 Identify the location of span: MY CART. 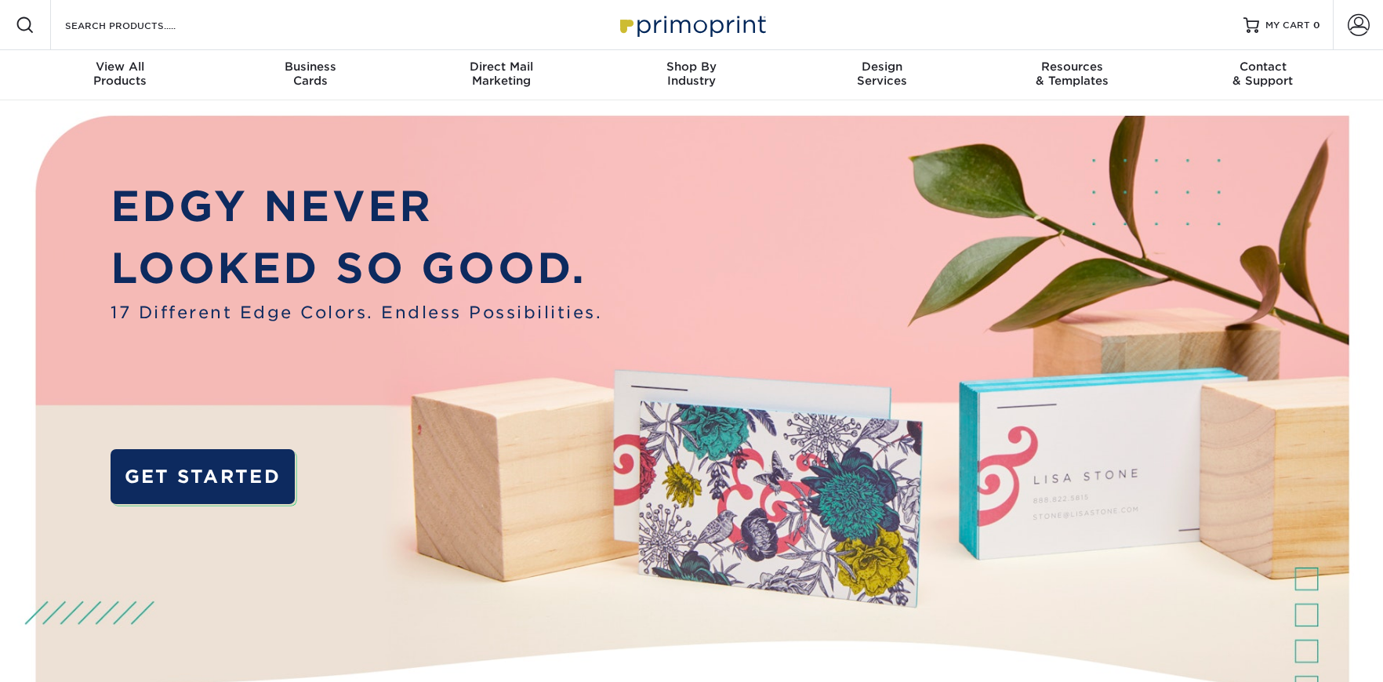
(1287, 25).